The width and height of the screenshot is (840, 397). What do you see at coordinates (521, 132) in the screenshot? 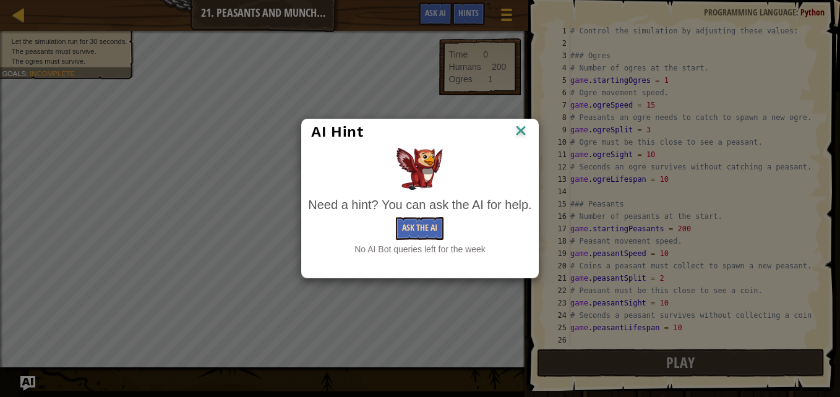
I see `img: IconClose.svg` at bounding box center [521, 132].